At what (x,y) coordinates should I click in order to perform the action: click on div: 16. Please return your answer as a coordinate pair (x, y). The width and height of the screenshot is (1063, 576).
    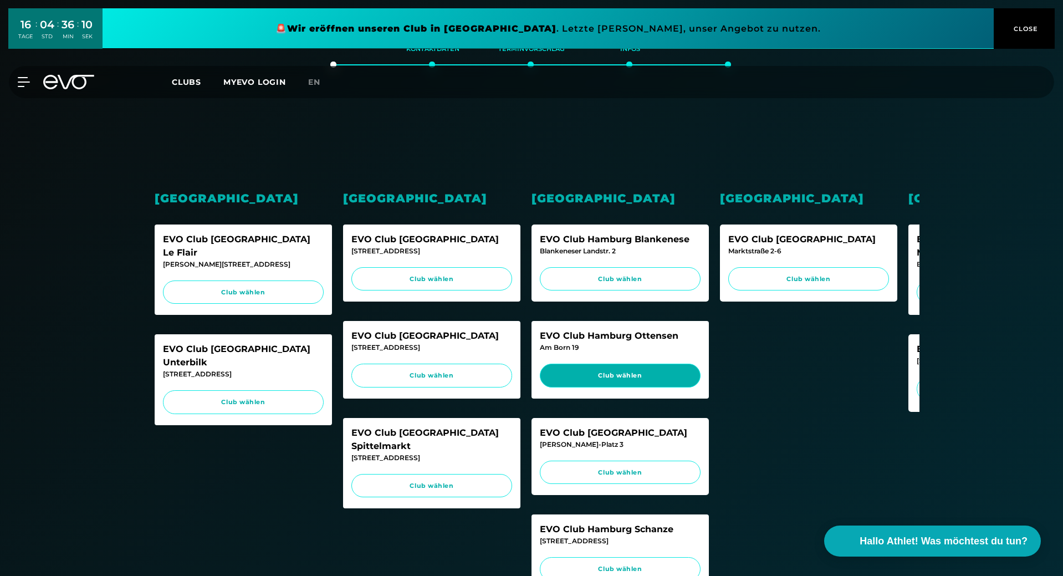
    Looking at the image, I should click on (25, 24).